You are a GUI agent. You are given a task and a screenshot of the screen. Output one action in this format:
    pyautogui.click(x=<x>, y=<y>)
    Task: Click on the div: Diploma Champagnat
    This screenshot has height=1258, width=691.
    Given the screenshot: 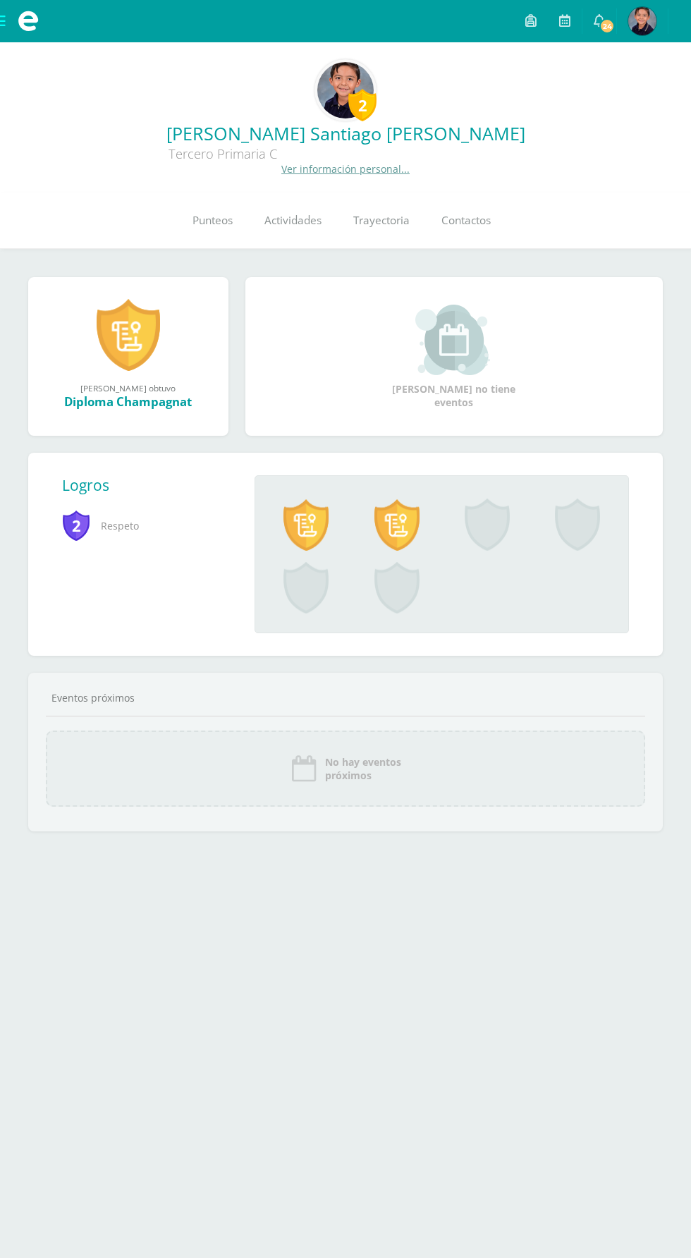 What is the action you would take?
    pyautogui.click(x=128, y=401)
    